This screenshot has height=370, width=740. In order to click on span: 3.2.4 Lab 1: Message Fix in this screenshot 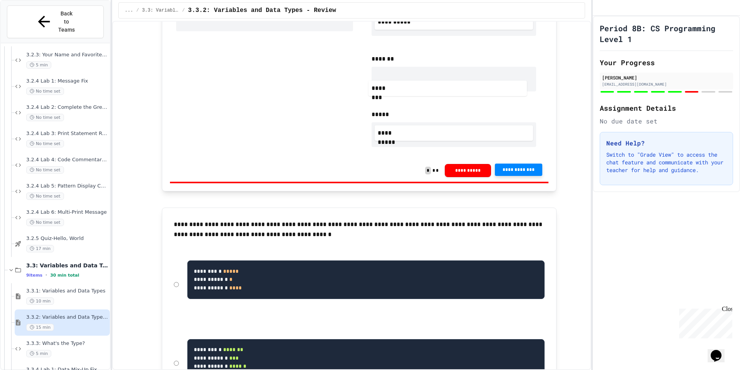, I will do `click(67, 81)`.